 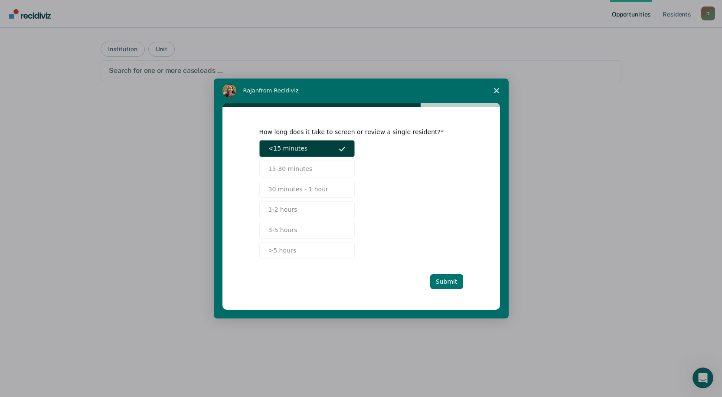 What do you see at coordinates (307, 189) in the screenshot?
I see `button: 30 minutes - 1 hour` at bounding box center [307, 189].